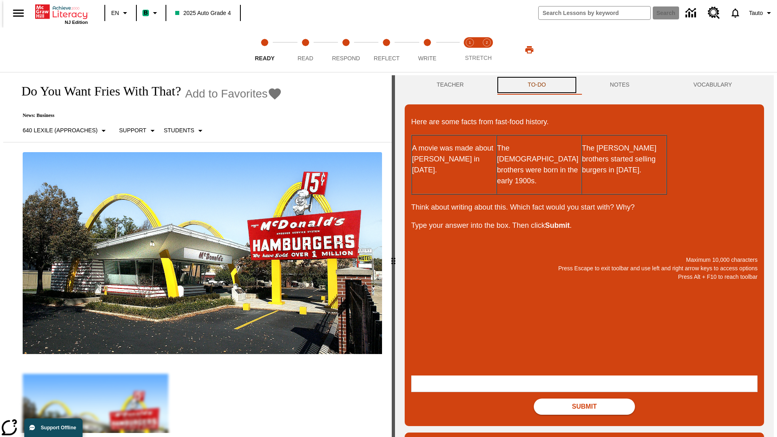 The image size is (777, 437). What do you see at coordinates (557, 225) in the screenshot?
I see `strong: Submit` at bounding box center [557, 225].